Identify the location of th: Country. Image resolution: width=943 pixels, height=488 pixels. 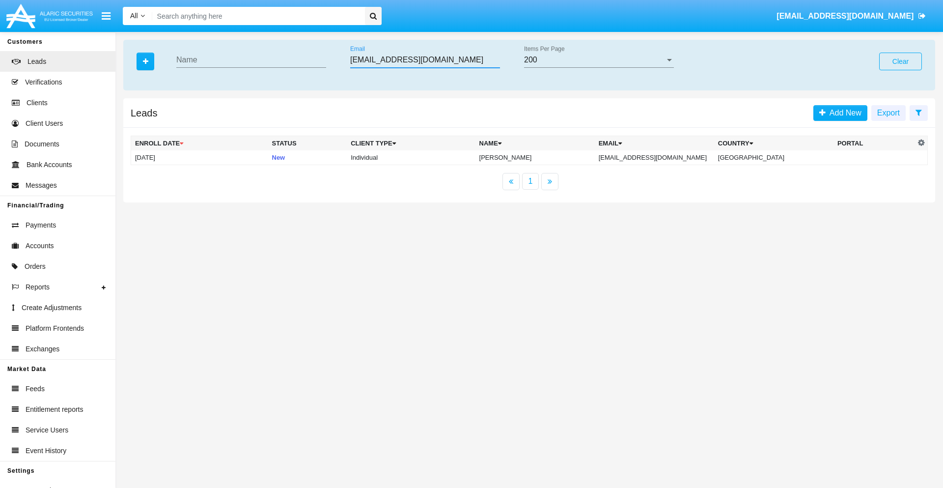
(774, 143).